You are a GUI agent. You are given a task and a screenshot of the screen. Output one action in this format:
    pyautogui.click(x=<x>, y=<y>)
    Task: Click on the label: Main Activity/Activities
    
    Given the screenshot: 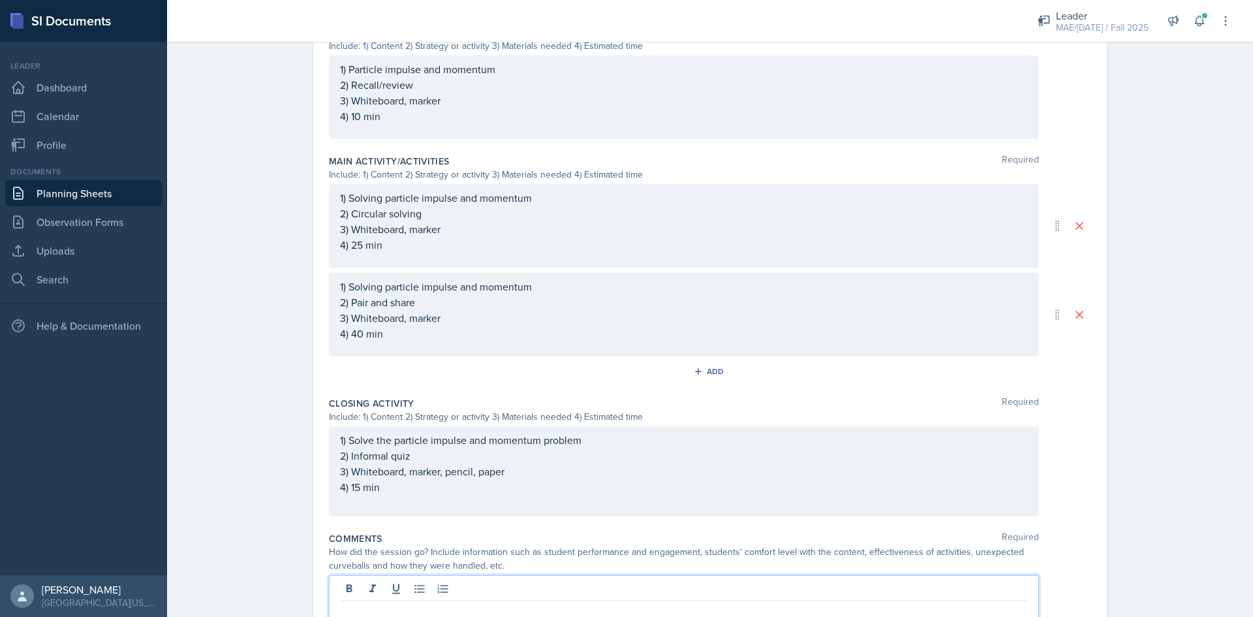 What is the action you would take?
    pyautogui.click(x=389, y=161)
    